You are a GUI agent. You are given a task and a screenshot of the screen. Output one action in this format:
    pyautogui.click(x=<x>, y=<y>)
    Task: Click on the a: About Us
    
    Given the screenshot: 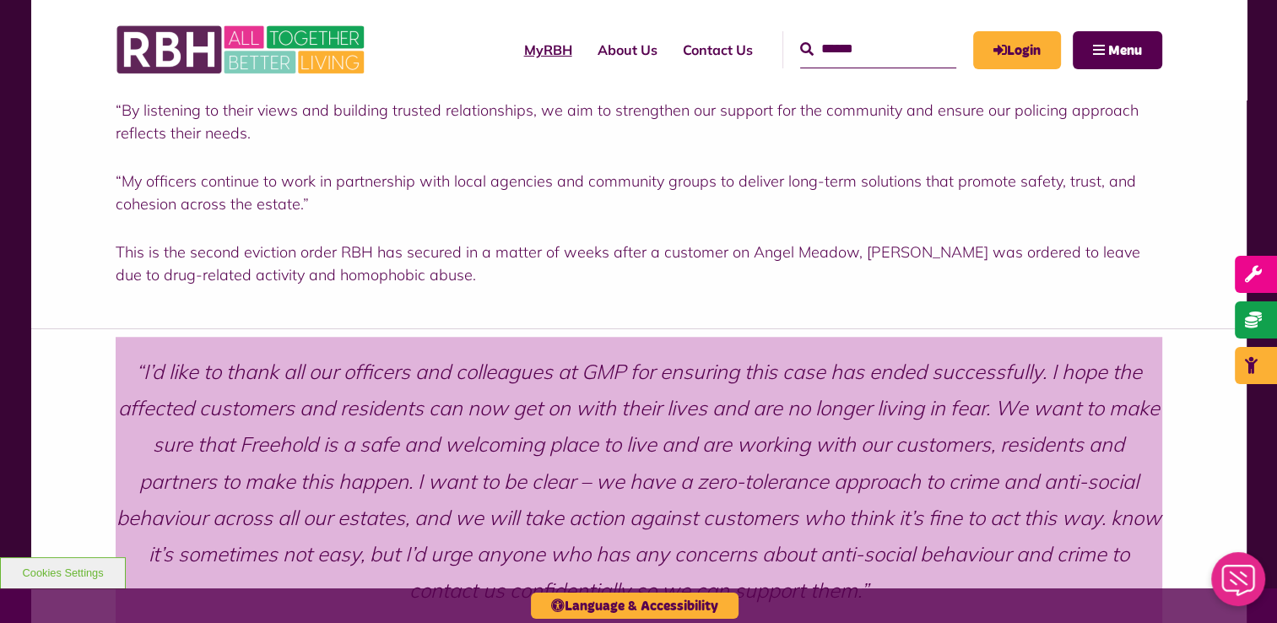 What is the action you would take?
    pyautogui.click(x=627, y=50)
    